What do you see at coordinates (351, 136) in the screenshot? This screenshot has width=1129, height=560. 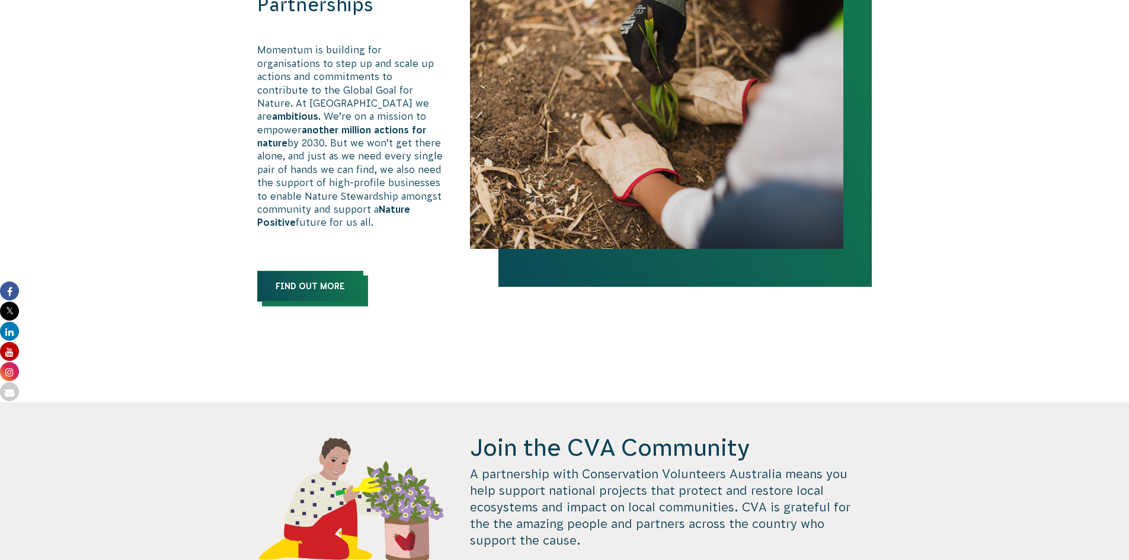 I see `p: Momentum is building for organisations to step up and scale up actions and commitments to contrib...` at bounding box center [351, 136].